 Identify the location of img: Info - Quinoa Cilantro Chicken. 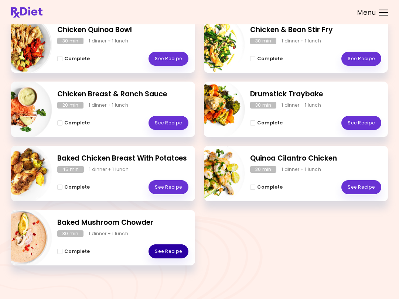
(214, 174).